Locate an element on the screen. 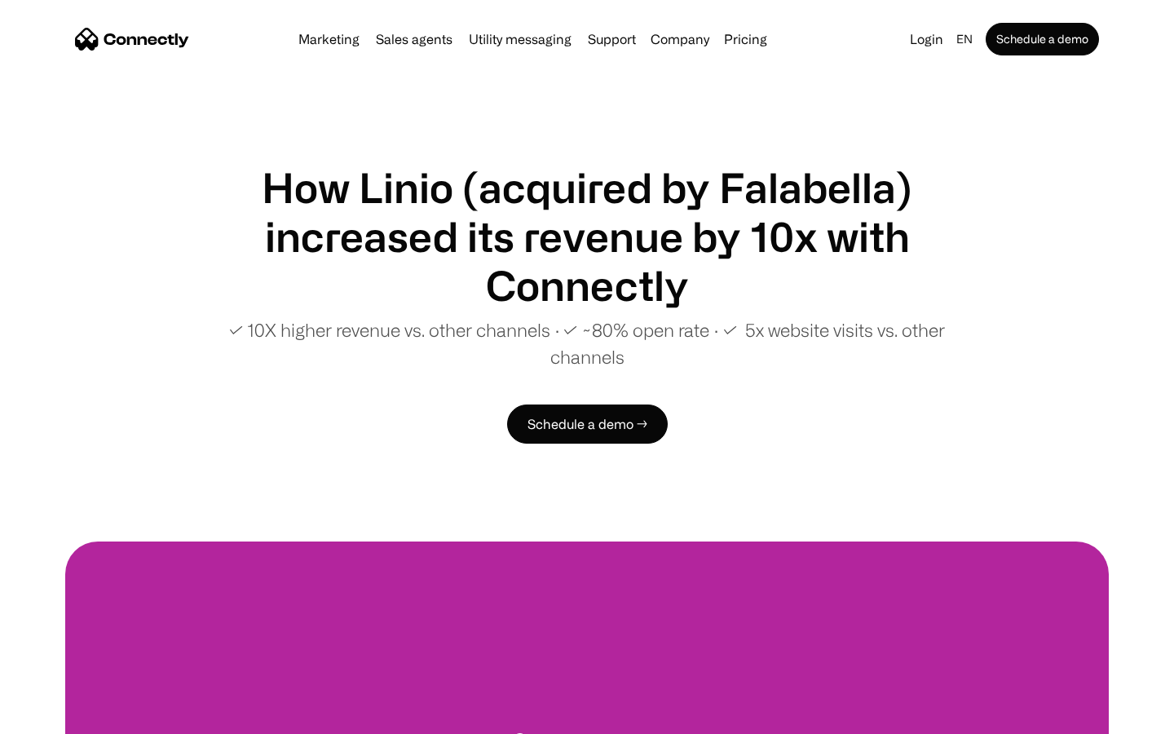  div: en is located at coordinates (965, 39).